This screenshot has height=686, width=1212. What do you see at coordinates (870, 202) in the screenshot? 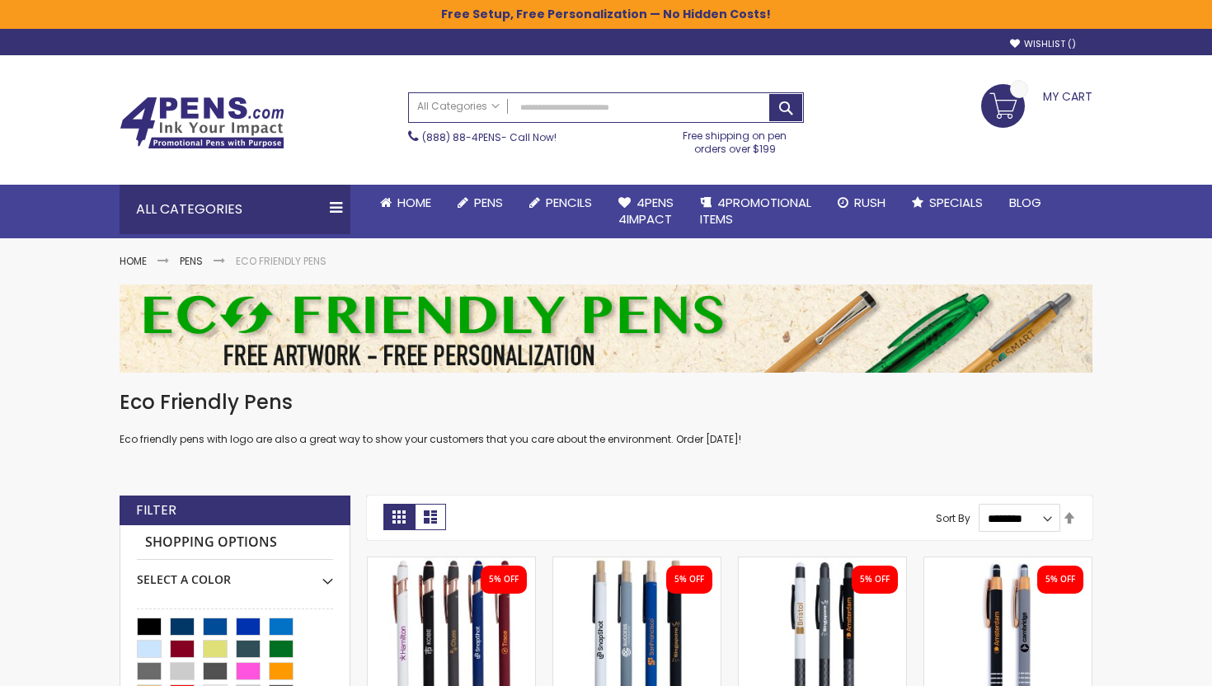
I see `span: Rush` at bounding box center [870, 202].